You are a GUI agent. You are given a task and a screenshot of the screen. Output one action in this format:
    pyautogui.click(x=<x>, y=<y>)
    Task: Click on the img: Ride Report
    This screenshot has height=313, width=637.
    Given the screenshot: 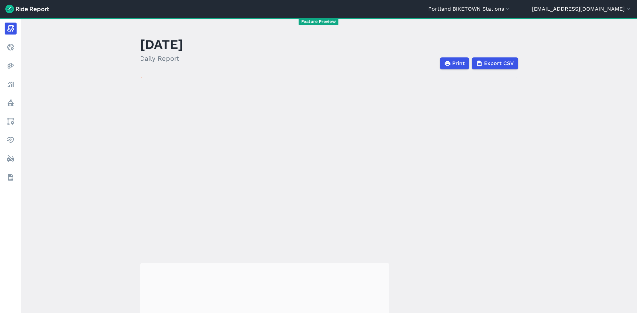 What is the action you would take?
    pyautogui.click(x=27, y=9)
    